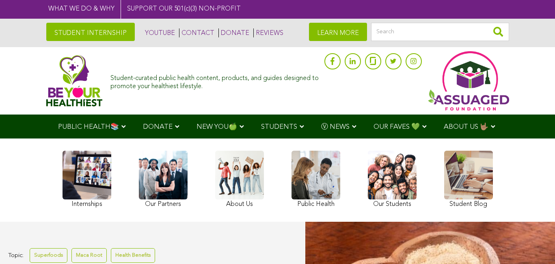 This screenshot has height=264, width=555. What do you see at coordinates (468, 81) in the screenshot?
I see `img: Assuaged App` at bounding box center [468, 81].